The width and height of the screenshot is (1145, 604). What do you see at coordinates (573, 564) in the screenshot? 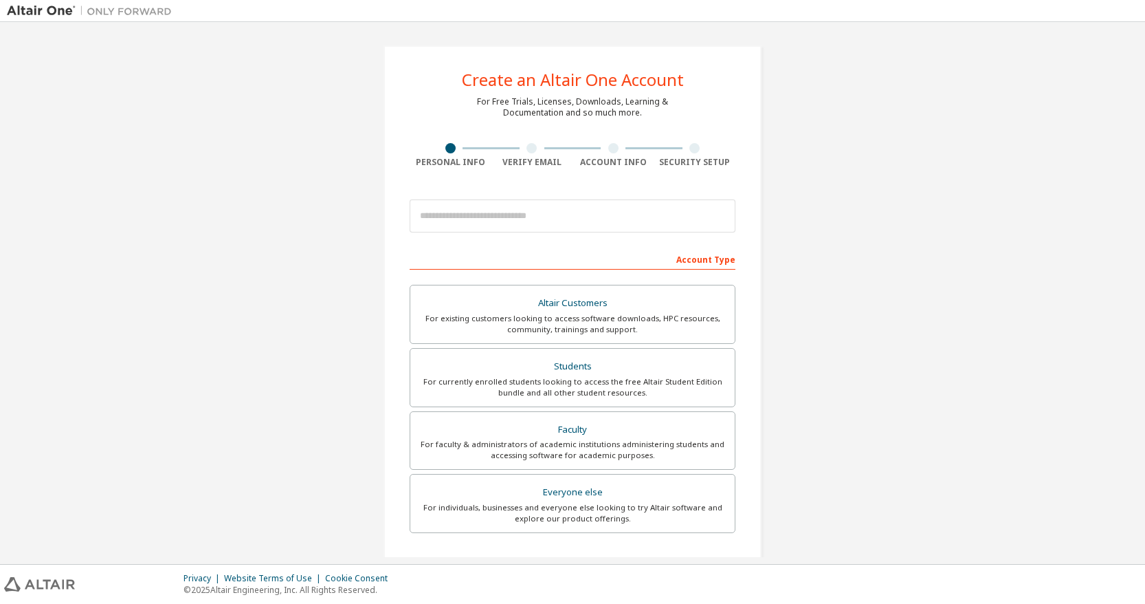
I see `div: Your Profile` at bounding box center [573, 564].